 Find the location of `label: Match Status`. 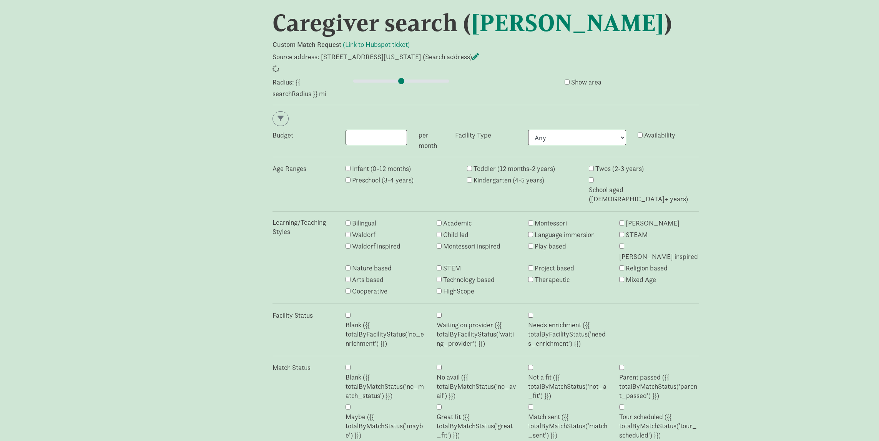

label: Match Status is located at coordinates (291, 368).